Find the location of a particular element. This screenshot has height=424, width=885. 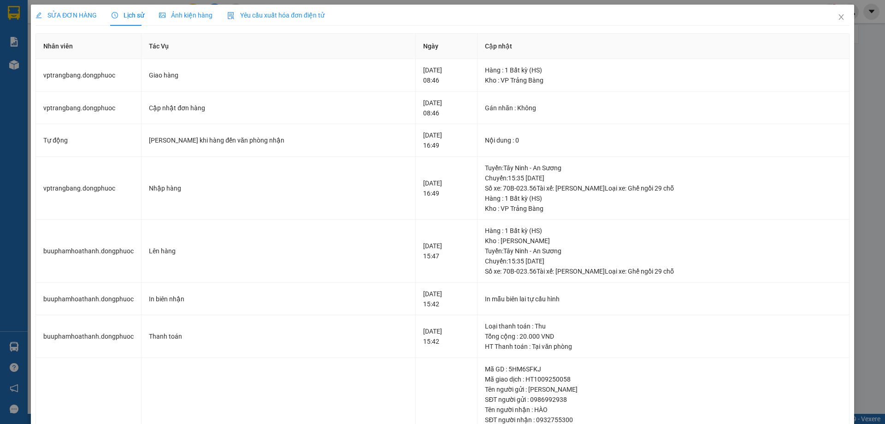

div: Nội dung : 0 is located at coordinates (663, 140).